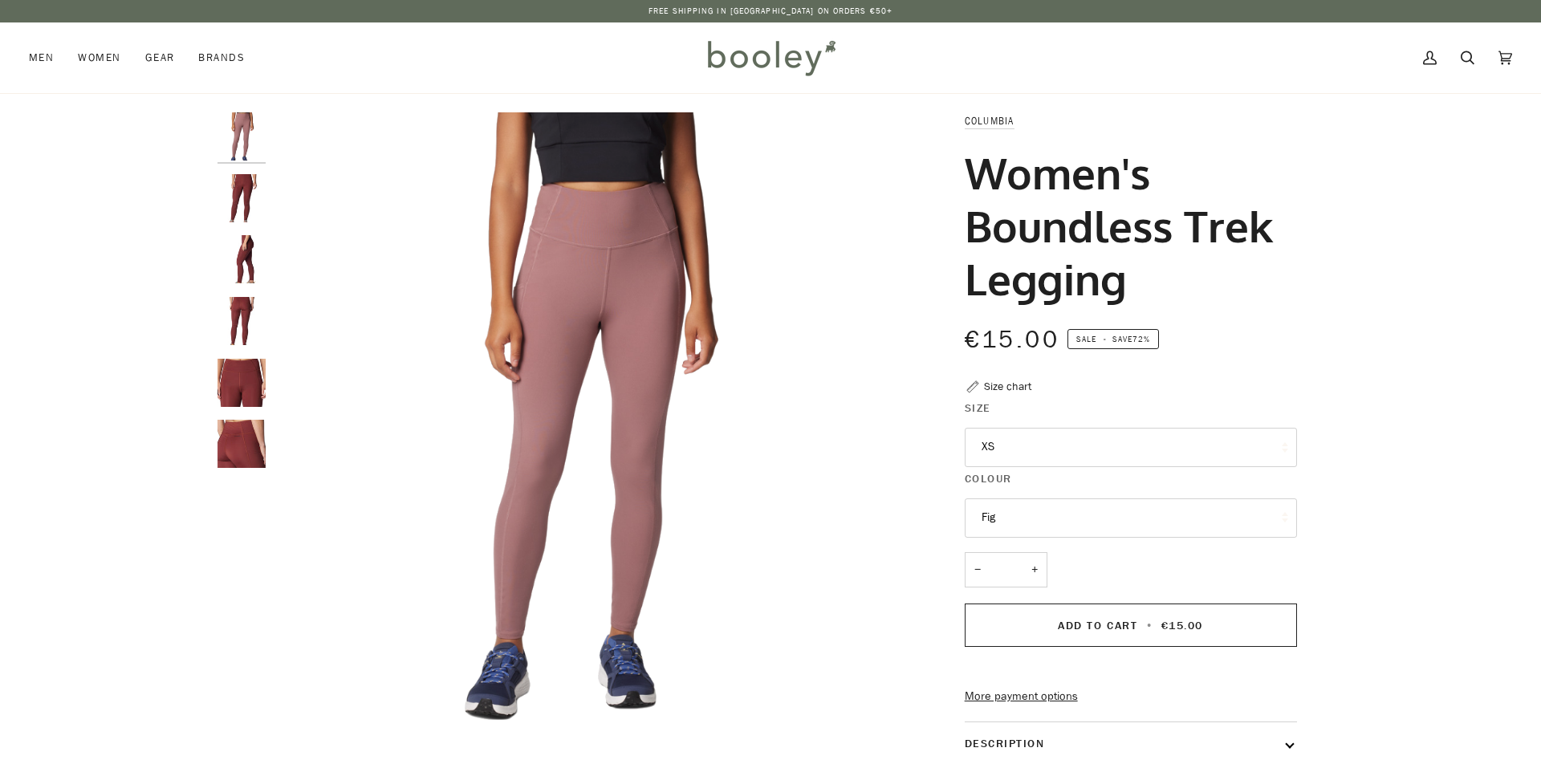  I want to click on button: Fig, so click(1131, 518).